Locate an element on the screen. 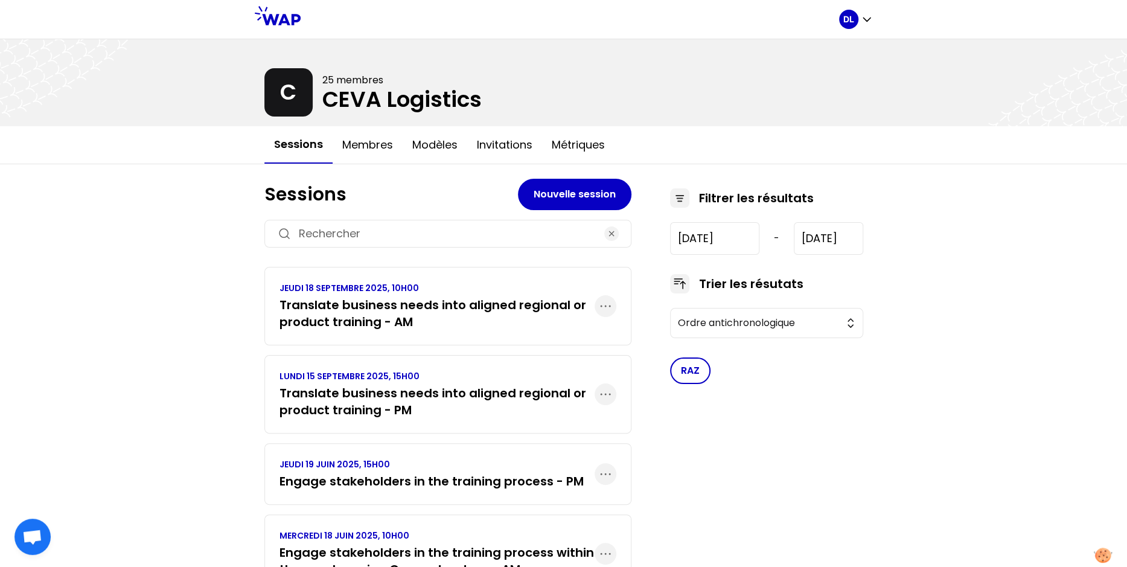 This screenshot has width=1127, height=567. button: Ordre antichronologique is located at coordinates (767, 323).